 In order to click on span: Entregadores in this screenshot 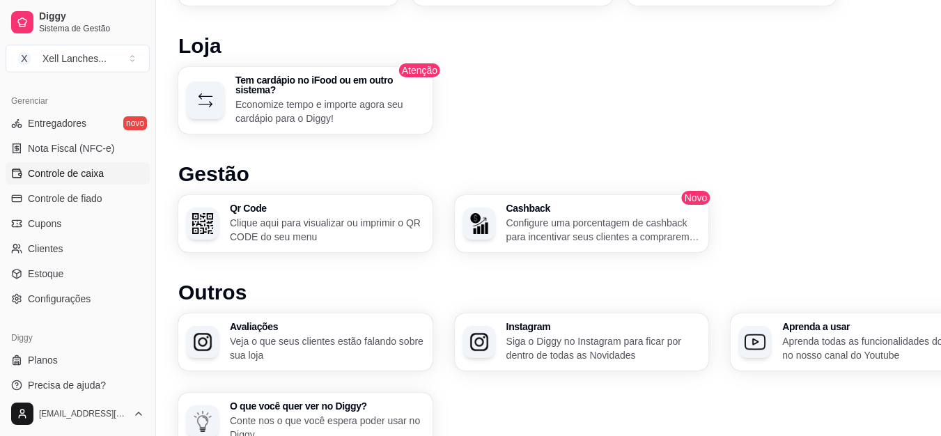, I will do `click(57, 123)`.